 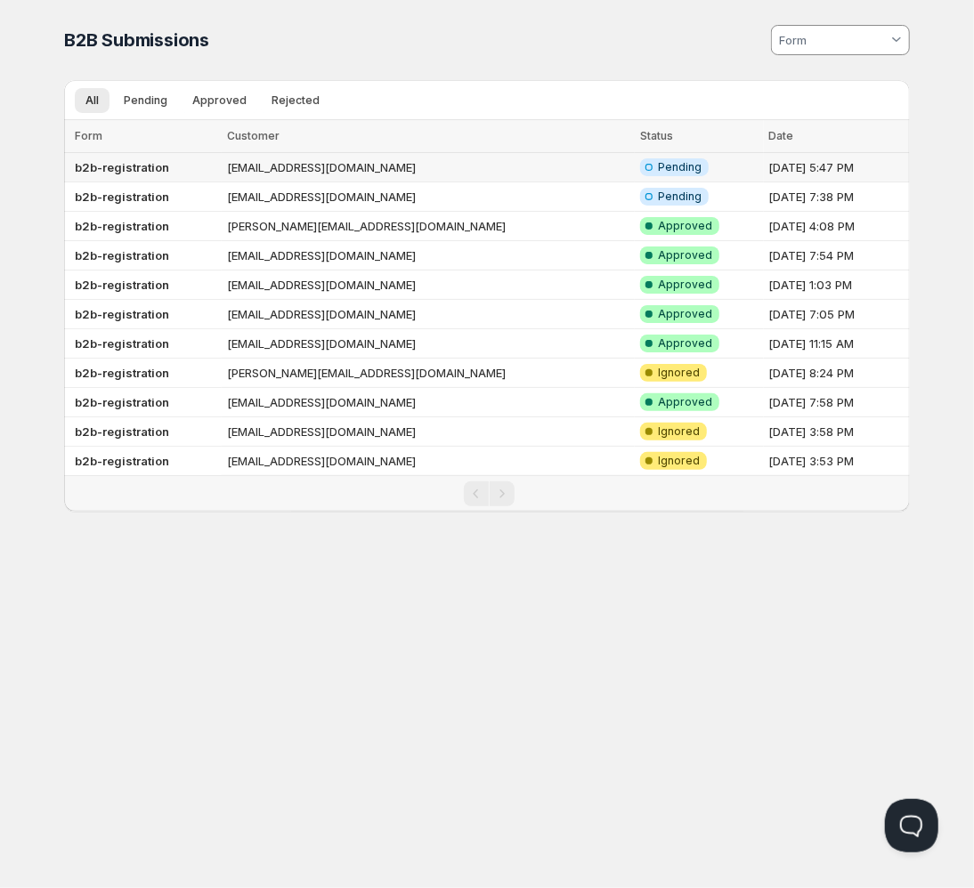 I want to click on span: Rejected, so click(x=295, y=101).